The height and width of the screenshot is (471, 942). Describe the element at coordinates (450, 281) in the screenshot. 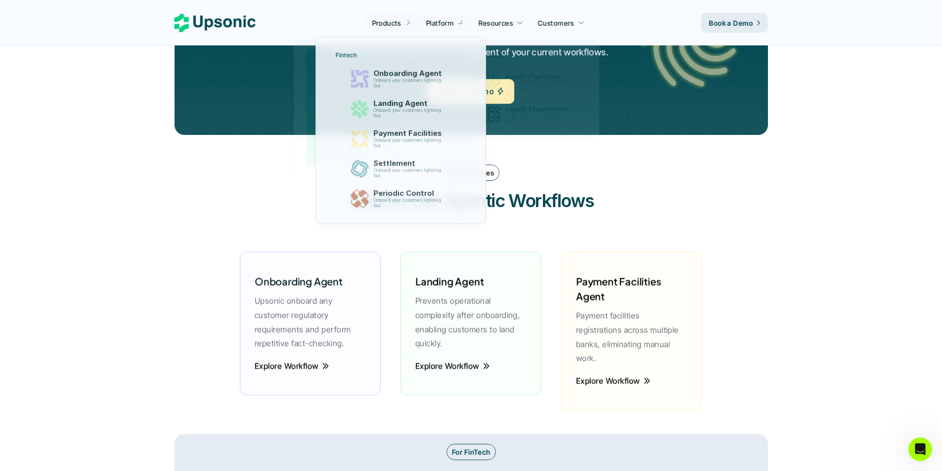

I see `h6: Landing Agent` at that location.